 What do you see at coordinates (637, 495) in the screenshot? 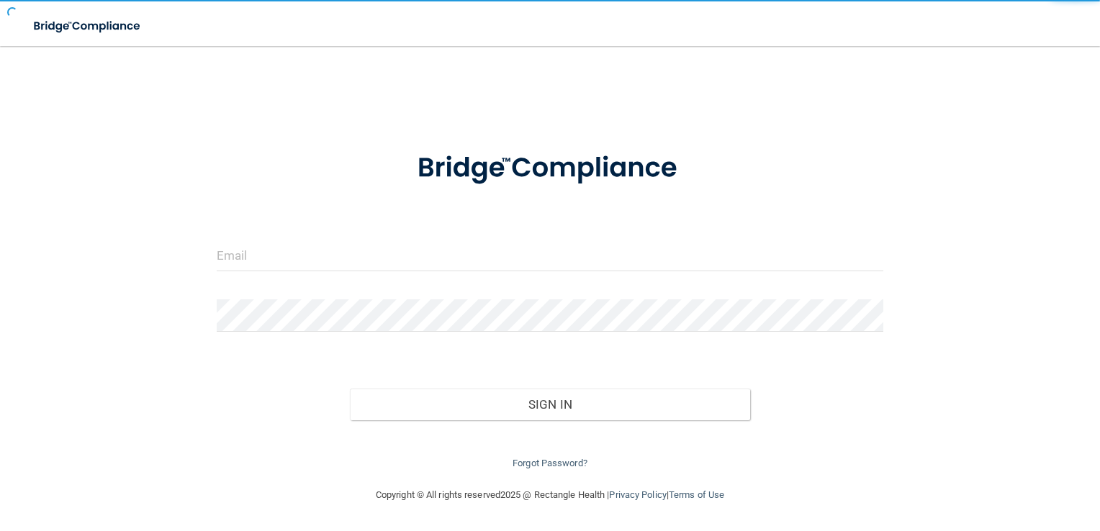
I see `a: Privacy Policy` at bounding box center [637, 495].